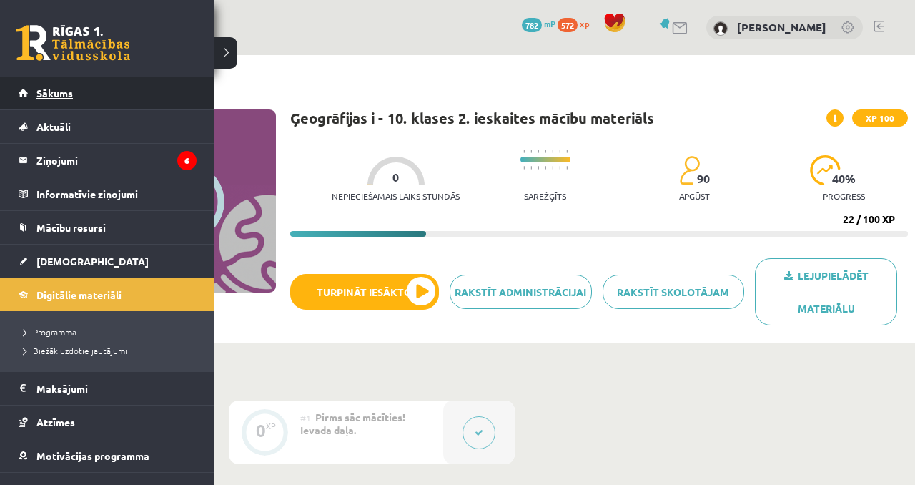 The height and width of the screenshot is (485, 915). What do you see at coordinates (845, 179) in the screenshot?
I see `span: 40 %` at bounding box center [845, 179].